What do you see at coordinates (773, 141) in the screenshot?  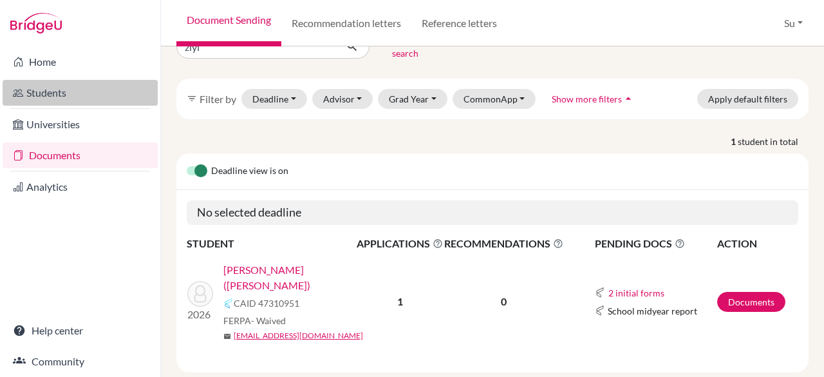 I see `span: student in total` at bounding box center [773, 141].